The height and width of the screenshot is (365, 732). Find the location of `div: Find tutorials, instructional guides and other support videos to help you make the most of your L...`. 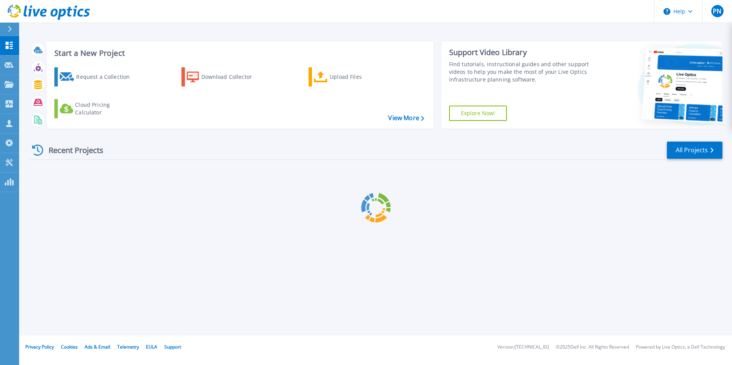

div: Find tutorials, instructional guides and other support videos to help you make the most of your L... is located at coordinates (521, 72).